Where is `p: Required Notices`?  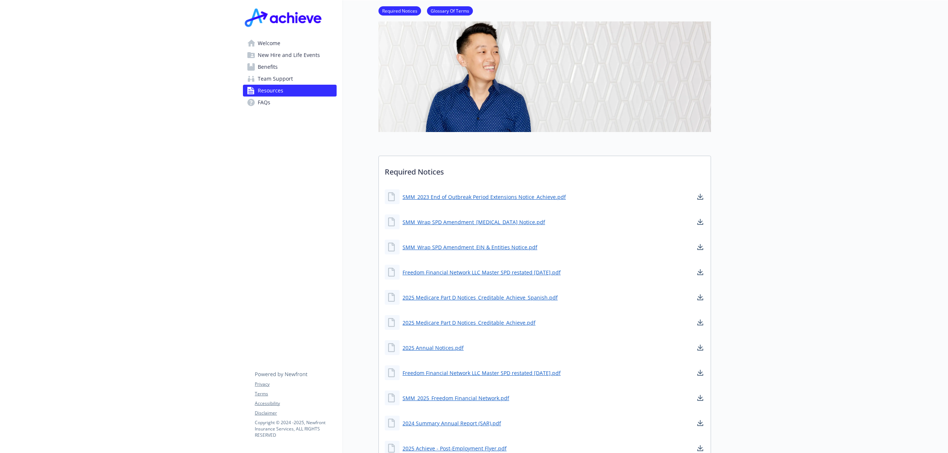
p: Required Notices is located at coordinates (545, 170).